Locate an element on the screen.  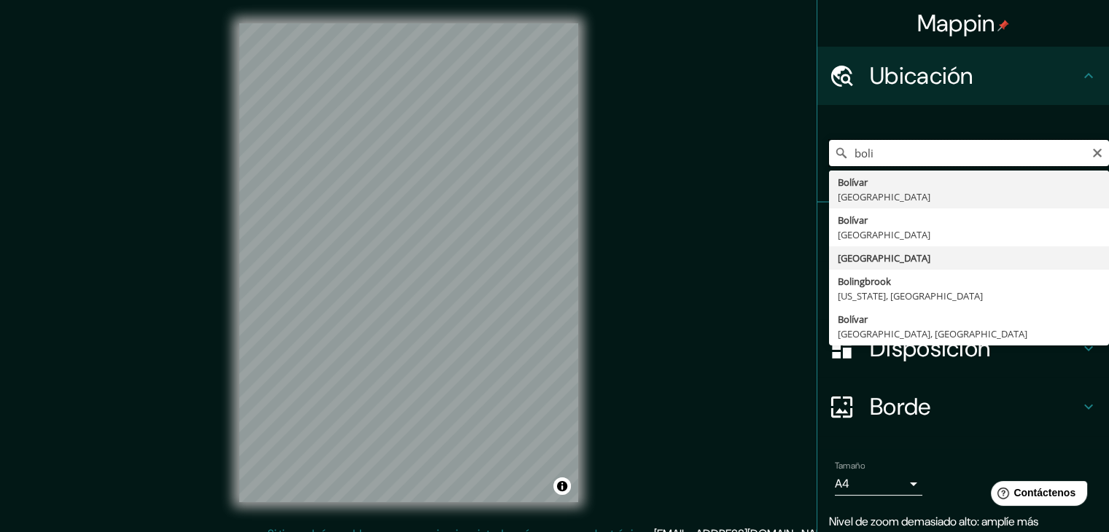
button: Claro is located at coordinates (1097, 152).